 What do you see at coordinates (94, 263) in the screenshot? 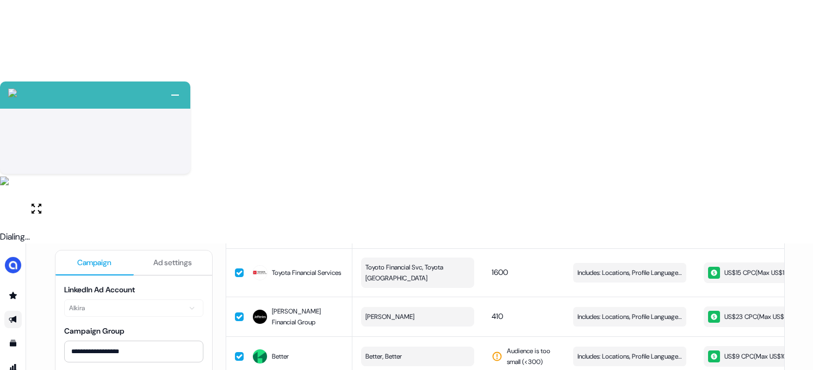
I see `span: Campaign` at bounding box center [94, 263].